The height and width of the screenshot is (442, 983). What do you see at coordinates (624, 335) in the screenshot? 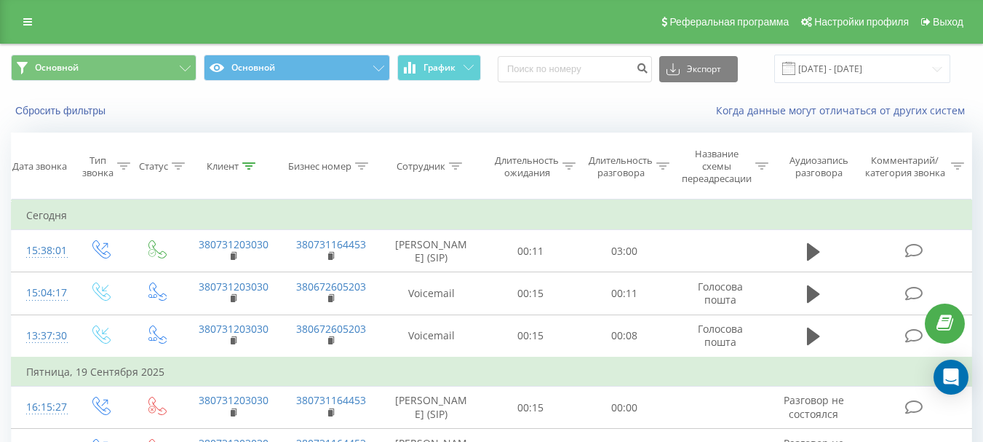
I see `td: 00:08` at bounding box center [624, 335].